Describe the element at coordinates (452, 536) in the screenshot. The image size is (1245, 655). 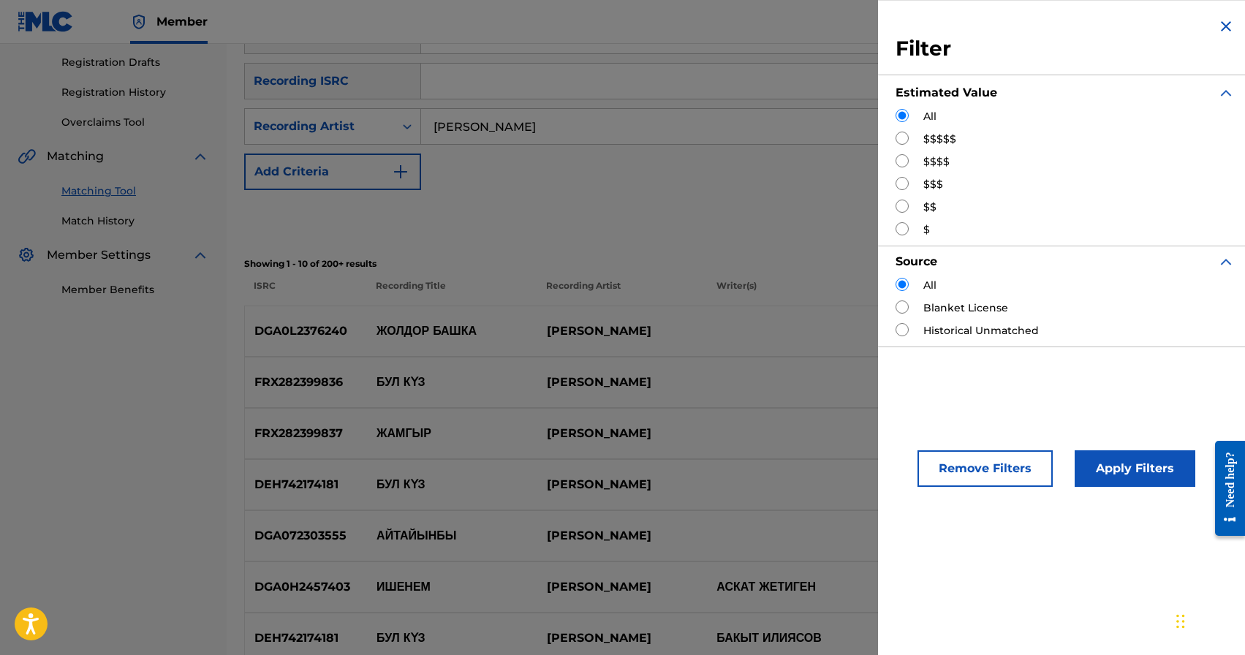
I see `p: АЙТАЙЫНБЫ` at that location.